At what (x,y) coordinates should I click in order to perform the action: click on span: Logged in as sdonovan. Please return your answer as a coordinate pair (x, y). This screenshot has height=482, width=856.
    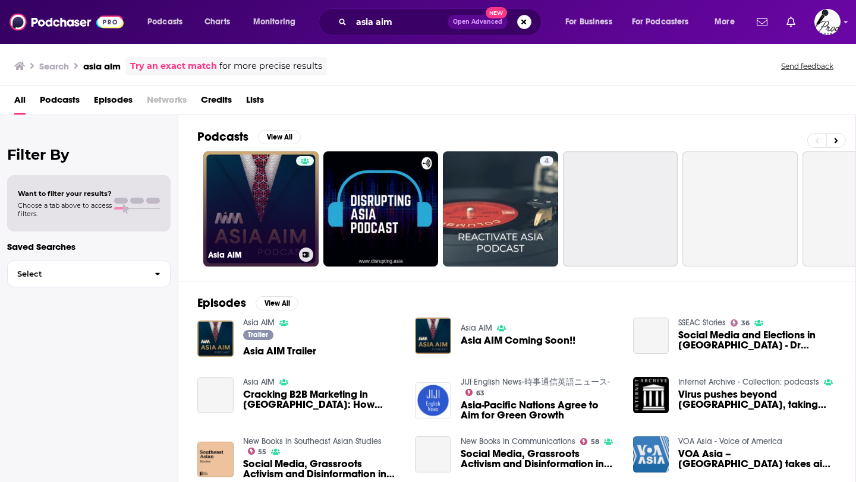
    Looking at the image, I should click on (827, 22).